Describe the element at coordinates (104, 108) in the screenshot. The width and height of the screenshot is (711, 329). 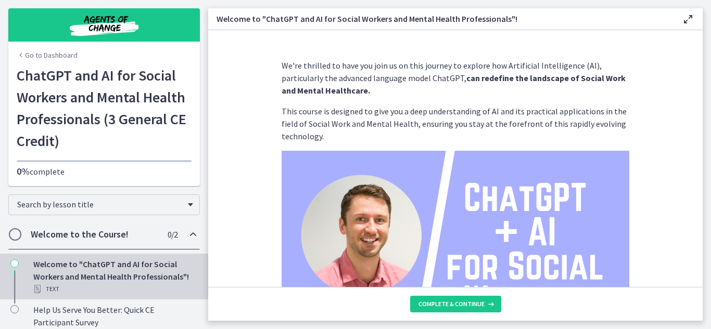
I see `h1: ChatGPT and AI for Social Workers and Mental Health Professionals (3 General CE Credit)` at that location.